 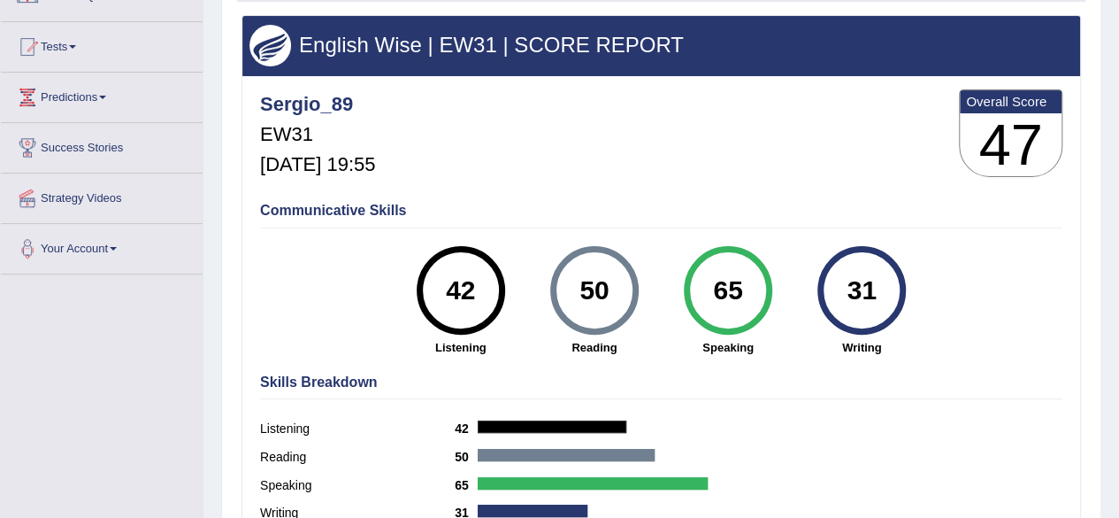 What do you see at coordinates (1010, 145) in the screenshot?
I see `h3: 47` at bounding box center [1010, 145].